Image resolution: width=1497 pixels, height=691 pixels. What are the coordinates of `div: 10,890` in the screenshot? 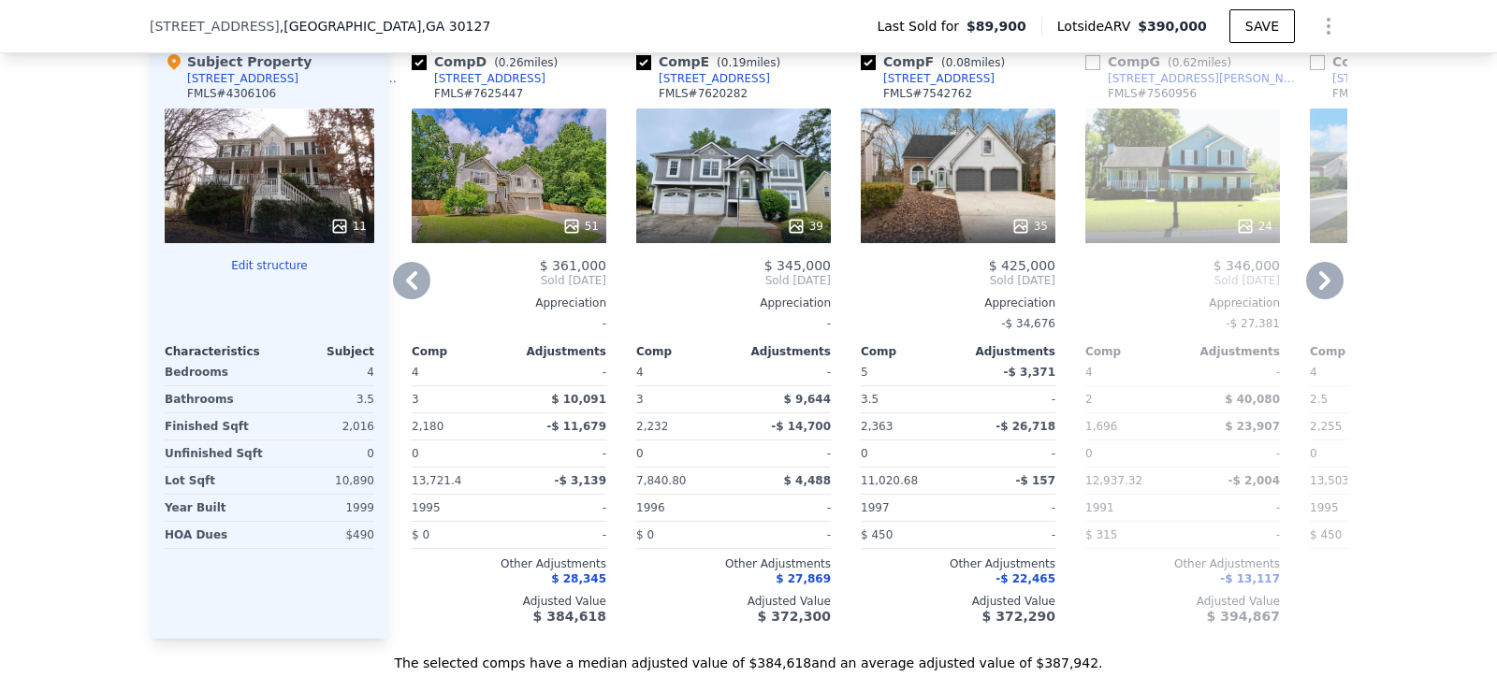 It's located at (324, 481).